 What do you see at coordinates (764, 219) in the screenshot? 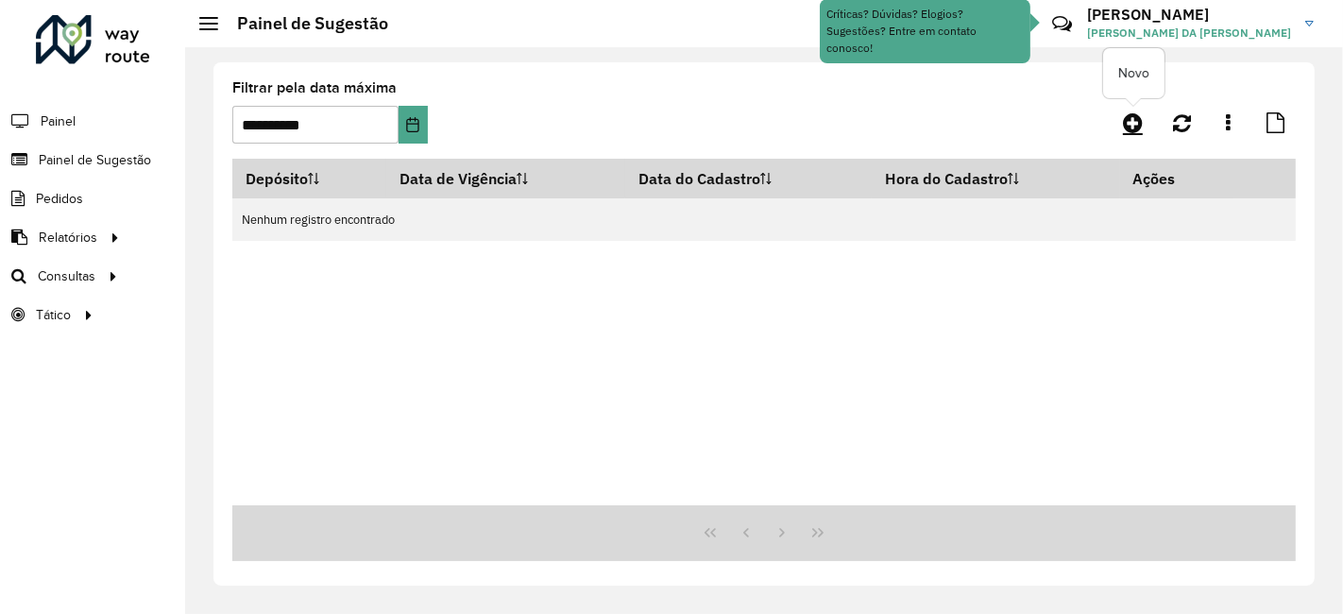
I see `td: Nenhum registro encontrado` at bounding box center [764, 219].